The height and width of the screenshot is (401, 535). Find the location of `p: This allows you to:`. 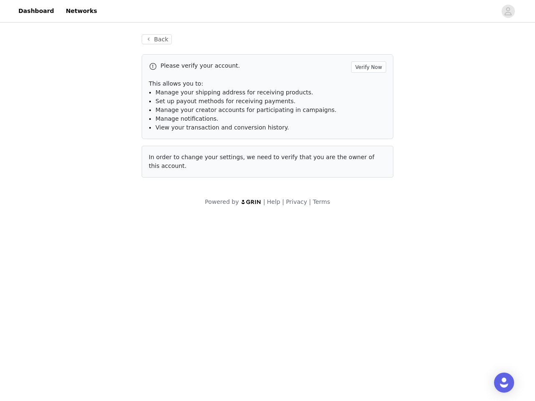

p: This allows you to: is located at coordinates (268, 84).